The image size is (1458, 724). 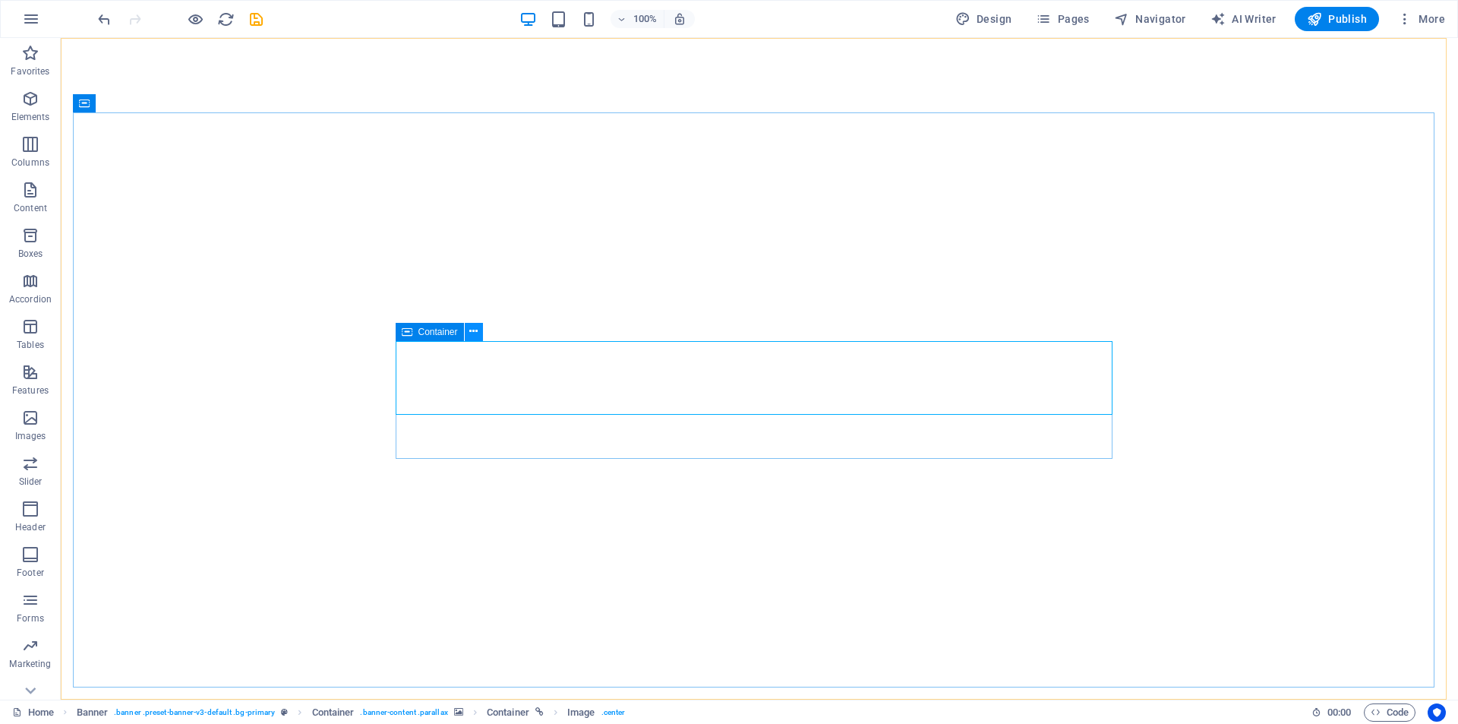 I want to click on button: 100%, so click(x=637, y=19).